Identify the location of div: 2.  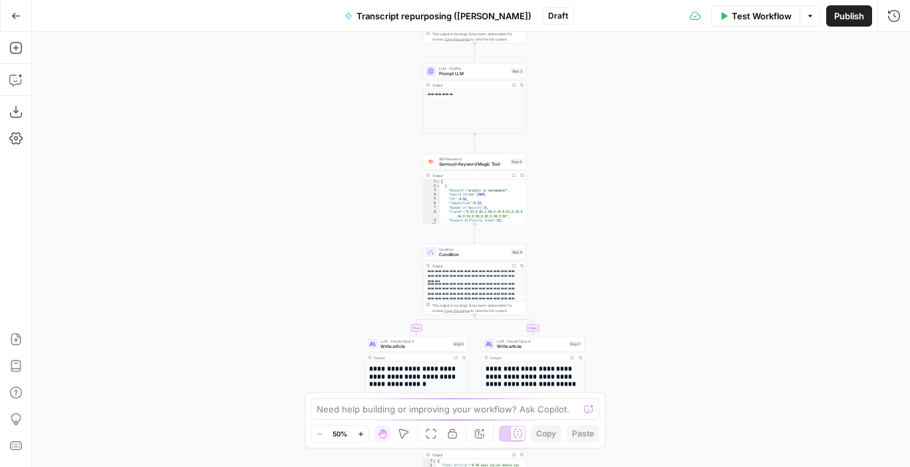
(432, 186).